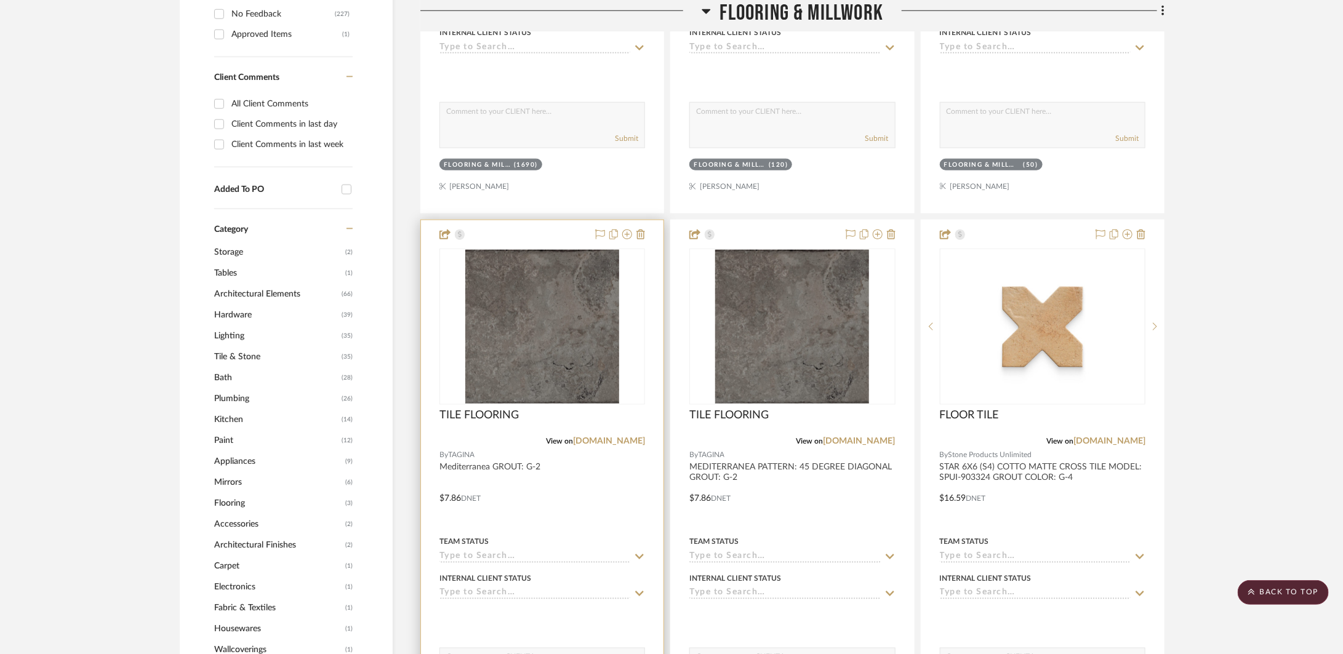 This screenshot has height=654, width=1343. What do you see at coordinates (349, 504) in the screenshot?
I see `span: (3)` at bounding box center [349, 504].